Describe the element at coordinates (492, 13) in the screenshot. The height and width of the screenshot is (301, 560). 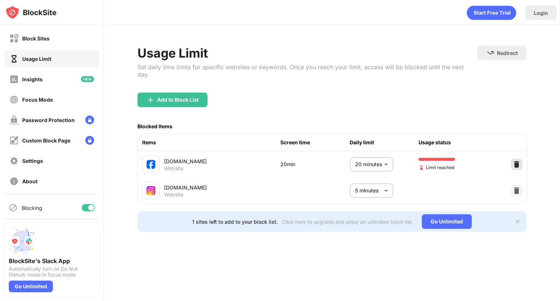
I see `div: animation` at that location.